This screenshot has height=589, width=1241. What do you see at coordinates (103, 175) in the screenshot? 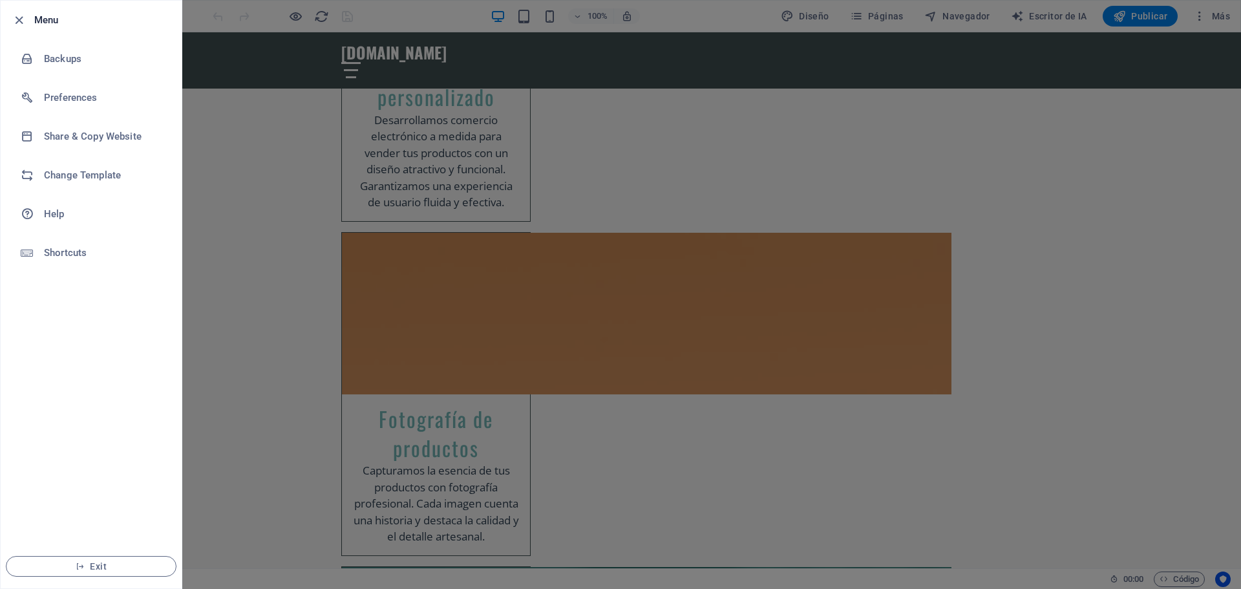
I see `h6: Change Template` at bounding box center [103, 175].